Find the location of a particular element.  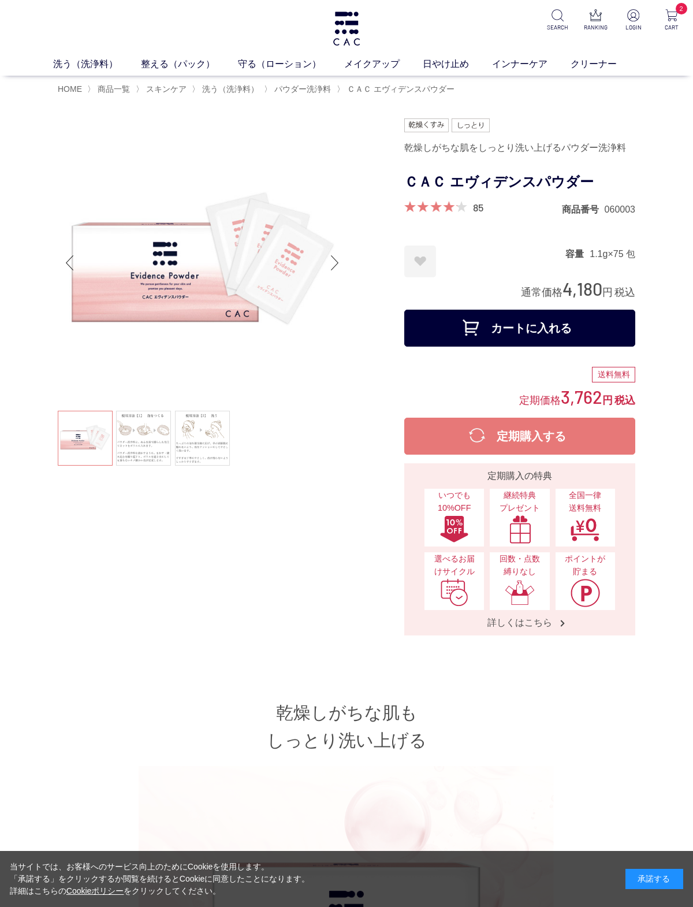

span: パウダー洗浄料 is located at coordinates (303, 89).